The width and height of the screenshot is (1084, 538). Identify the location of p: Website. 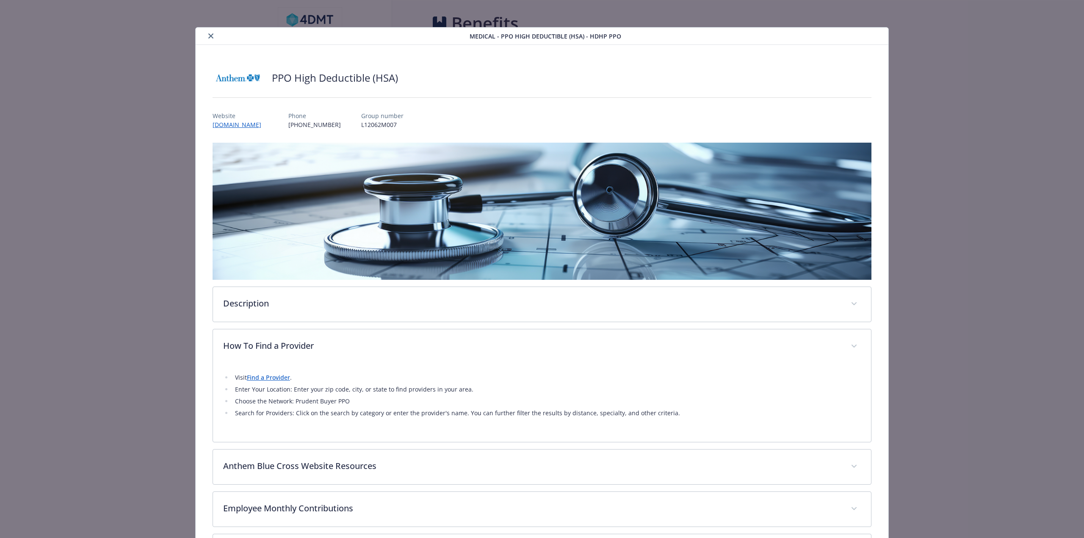
(240, 116).